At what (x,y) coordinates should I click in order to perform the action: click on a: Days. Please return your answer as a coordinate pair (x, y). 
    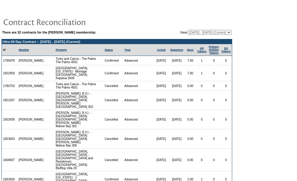
    Looking at the image, I should click on (191, 50).